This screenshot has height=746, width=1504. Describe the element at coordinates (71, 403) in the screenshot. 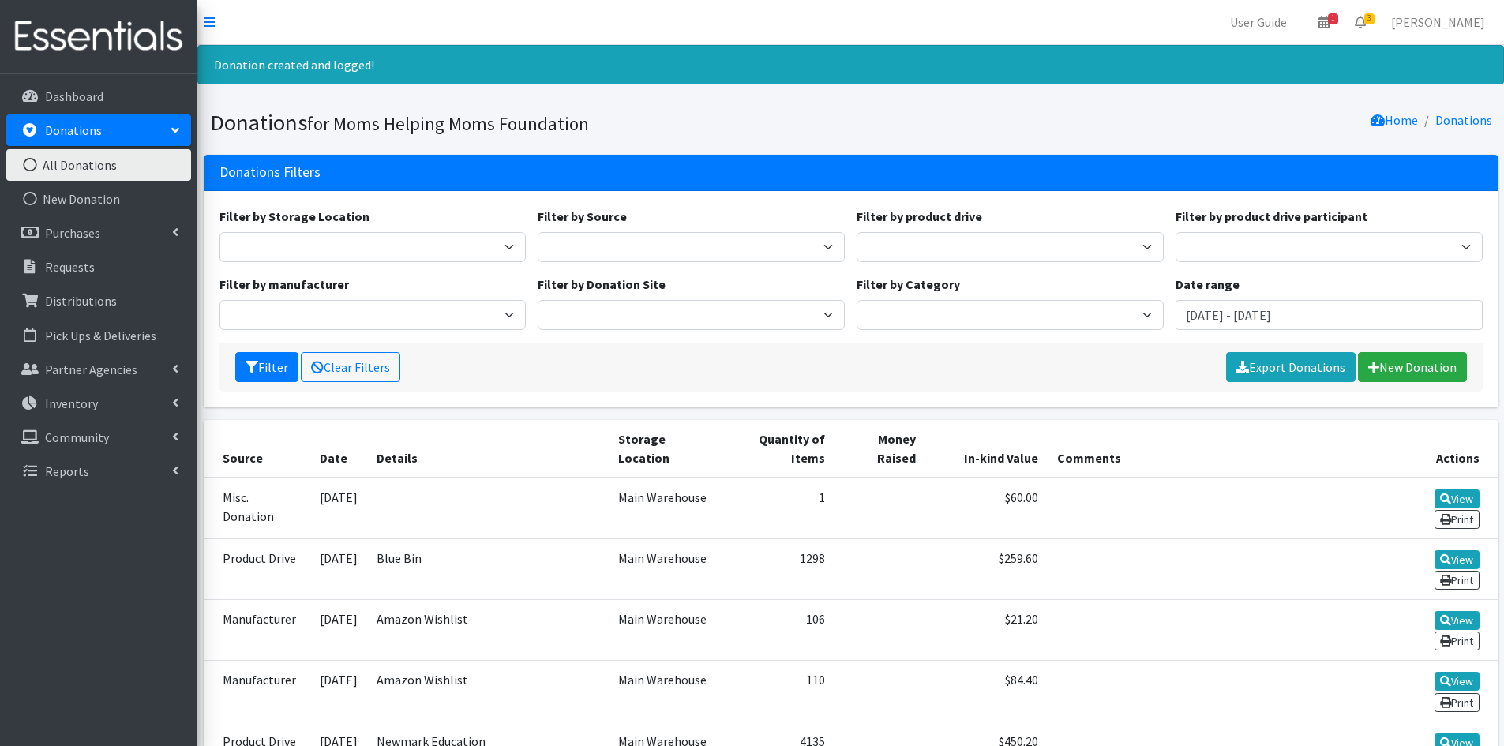

I see `p: Inventory` at that location.